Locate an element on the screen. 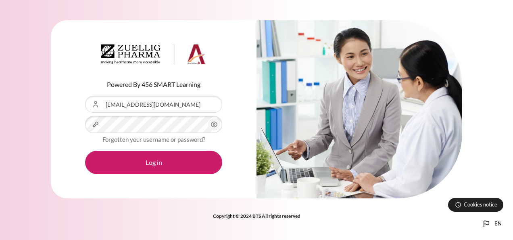 The height and width of the screenshot is (240, 513). a: Architeck is located at coordinates (154, 56).